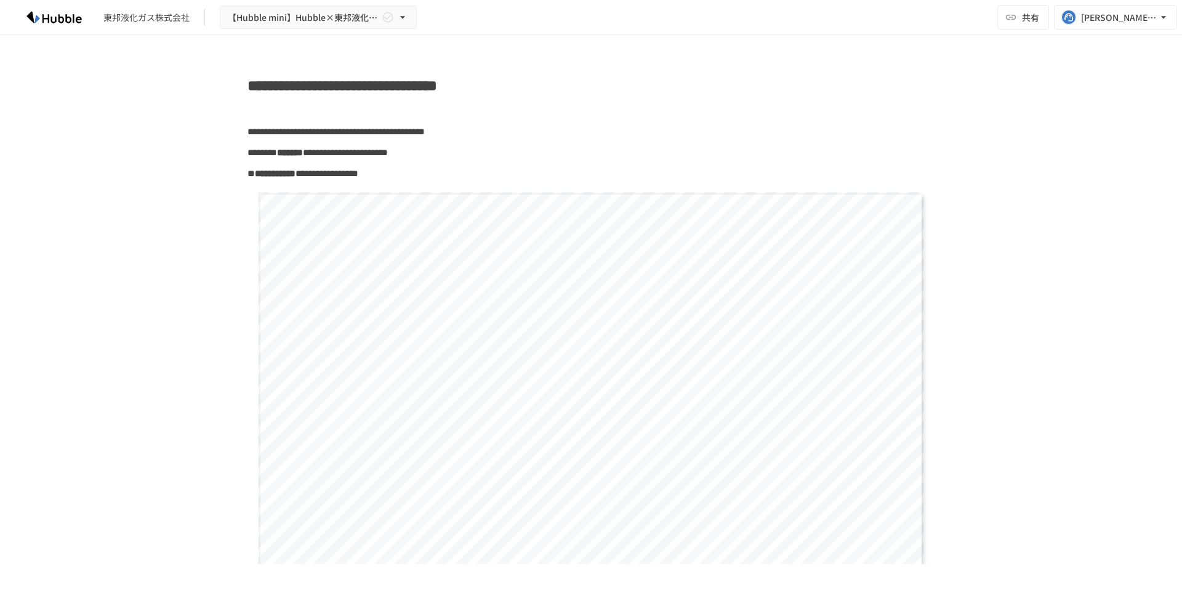 The width and height of the screenshot is (1182, 590). I want to click on div: Page 1, so click(591, 379).